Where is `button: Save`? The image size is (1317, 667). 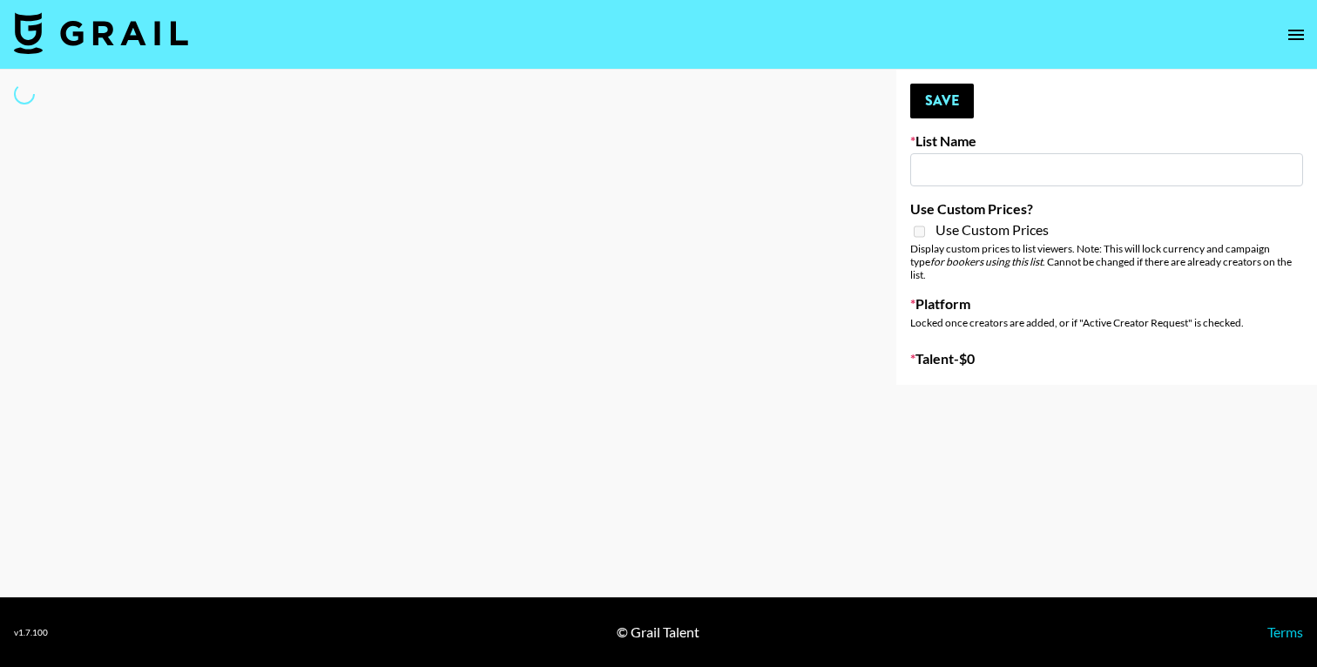 button: Save is located at coordinates (942, 101).